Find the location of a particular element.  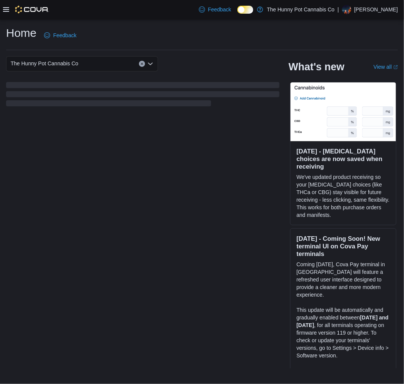

input: Dark Mode is located at coordinates (245, 9).